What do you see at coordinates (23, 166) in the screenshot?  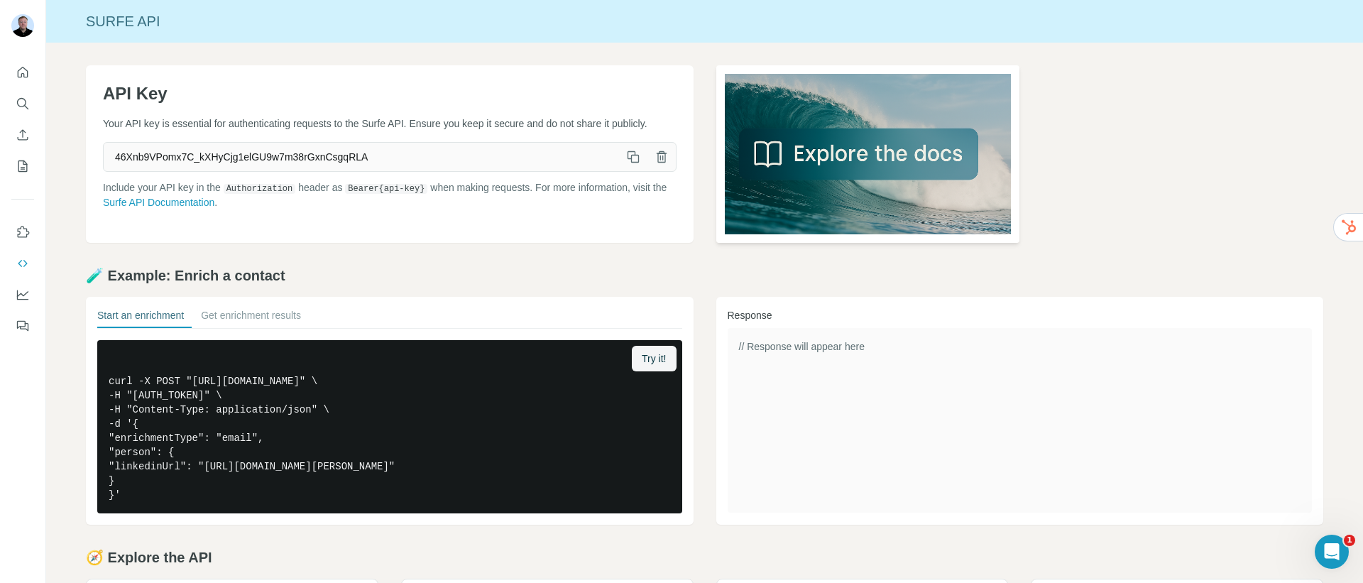 I see `button: My lists` at bounding box center [23, 166].